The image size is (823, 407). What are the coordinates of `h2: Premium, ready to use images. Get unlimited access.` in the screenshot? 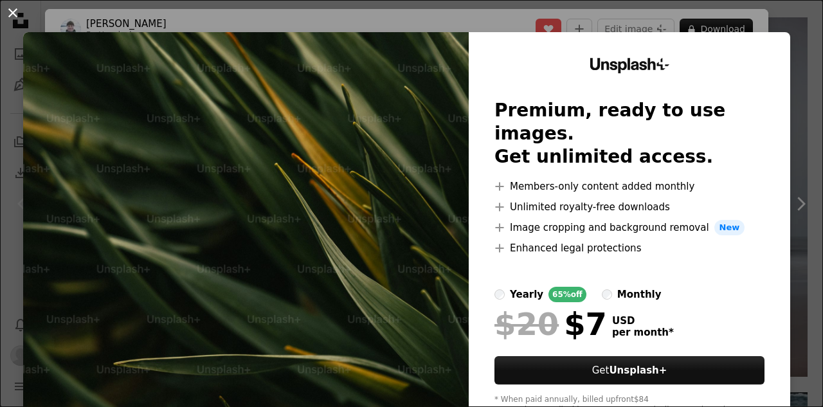 It's located at (629, 134).